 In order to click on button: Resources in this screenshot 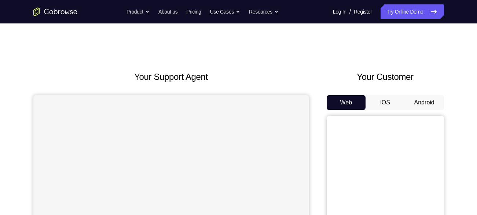, I will do `click(263, 12)`.